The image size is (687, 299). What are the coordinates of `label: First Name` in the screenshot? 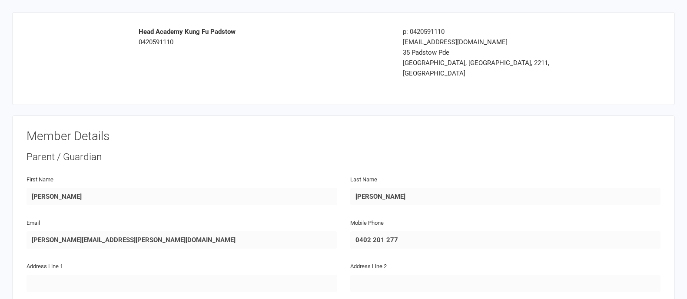 It's located at (40, 180).